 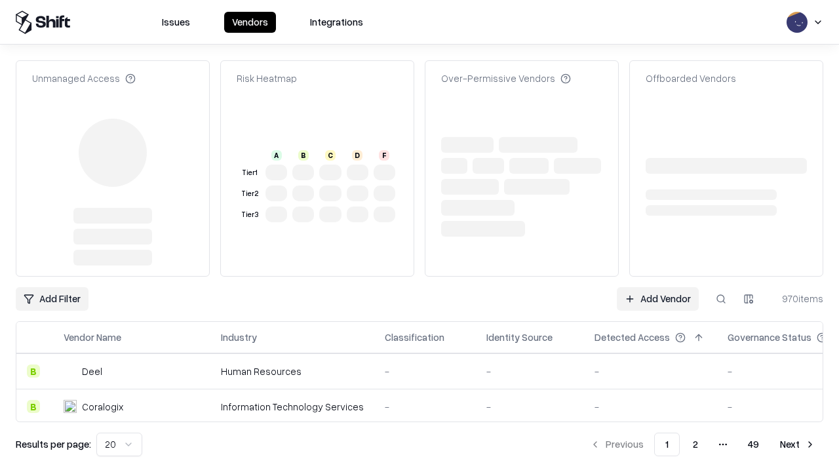 I want to click on div: 970 items, so click(x=797, y=298).